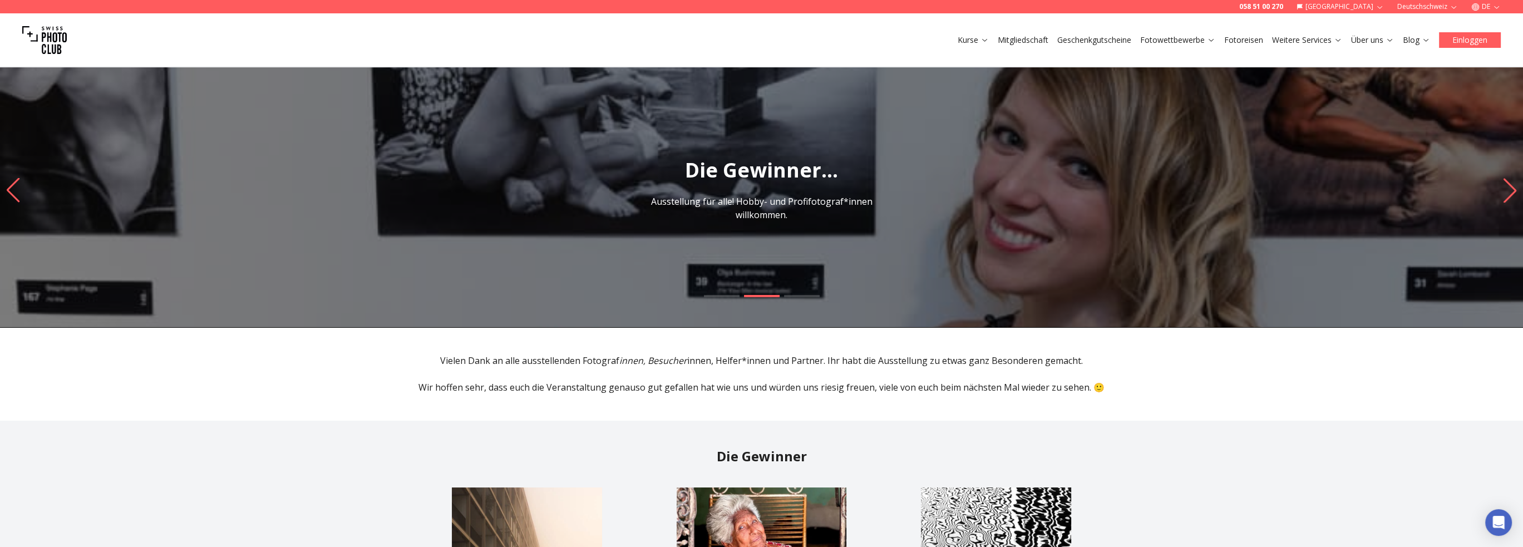 Image resolution: width=1523 pixels, height=547 pixels. What do you see at coordinates (1094, 40) in the screenshot?
I see `button: Geschenkgutscheine` at bounding box center [1094, 40].